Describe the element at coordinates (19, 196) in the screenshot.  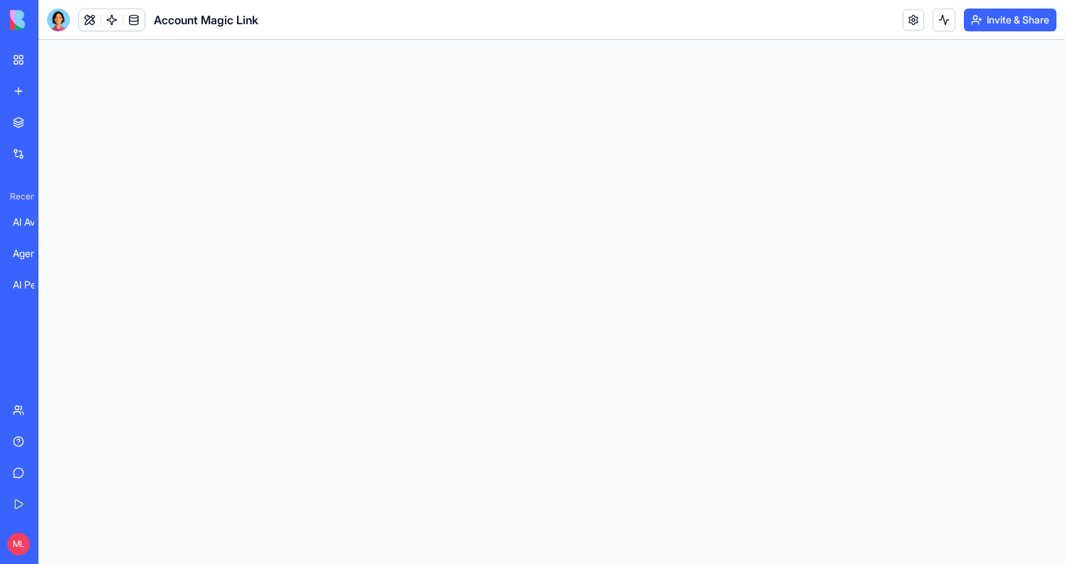
I see `span: Recent` at that location.